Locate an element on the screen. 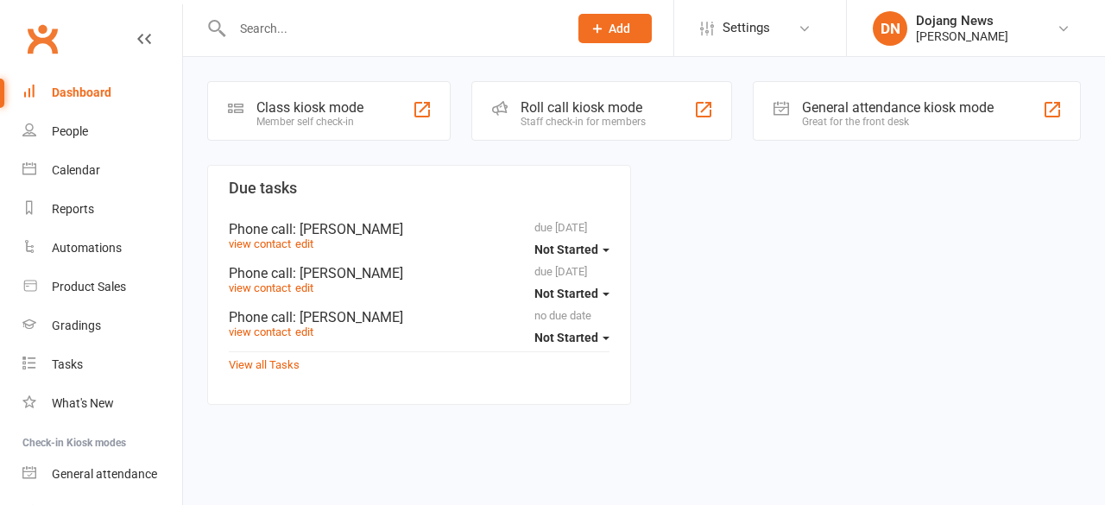 Image resolution: width=1105 pixels, height=505 pixels. a: Tasks is located at coordinates (102, 364).